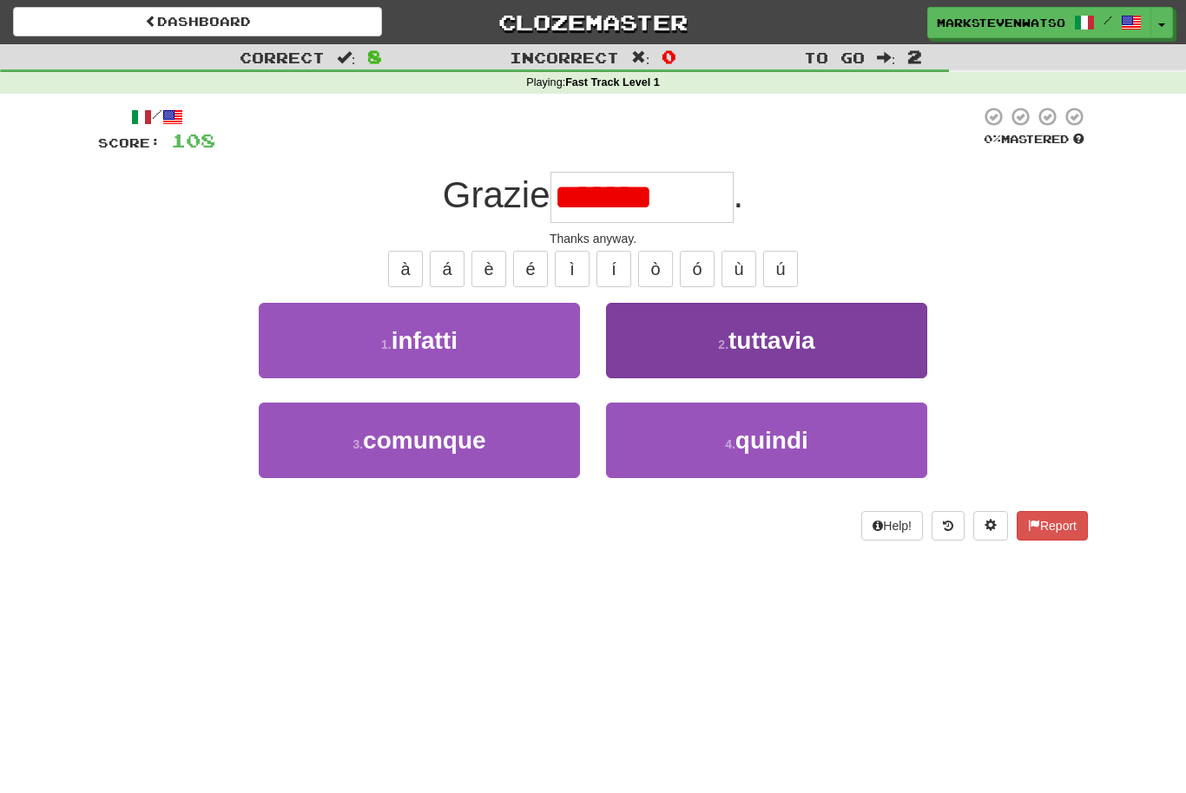  I want to click on button: ó, so click(697, 269).